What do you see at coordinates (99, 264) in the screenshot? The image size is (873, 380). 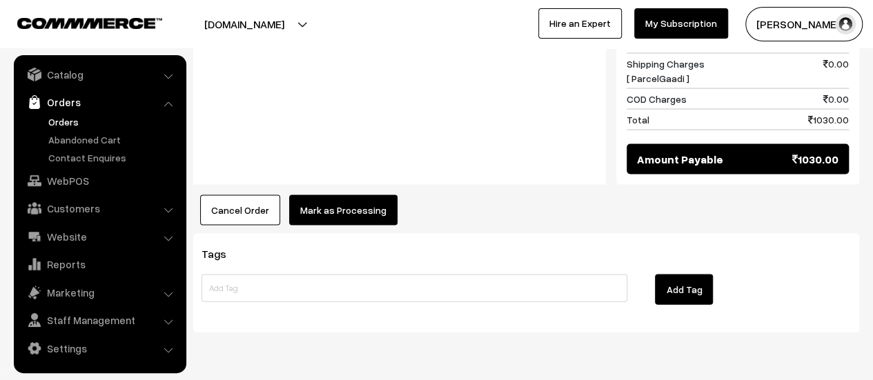 I see `a: Reports` at bounding box center [99, 264].